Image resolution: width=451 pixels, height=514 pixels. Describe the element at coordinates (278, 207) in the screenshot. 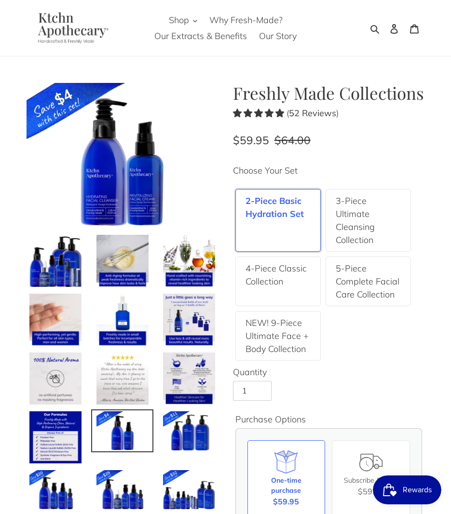

I see `label: 2-Piece Basic Hydration Set` at that location.